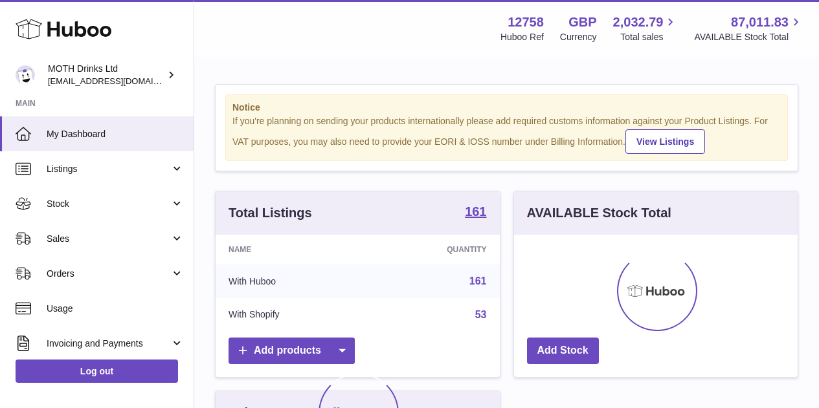  Describe the element at coordinates (506, 107) in the screenshot. I see `strong: Notice` at that location.